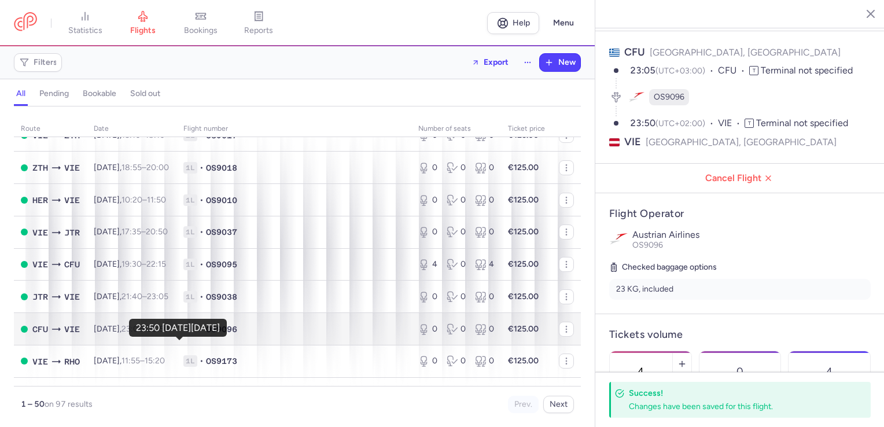 The width and height of the screenshot is (884, 427). Describe the element at coordinates (99, 94) in the screenshot. I see `h4: bookable` at that location.